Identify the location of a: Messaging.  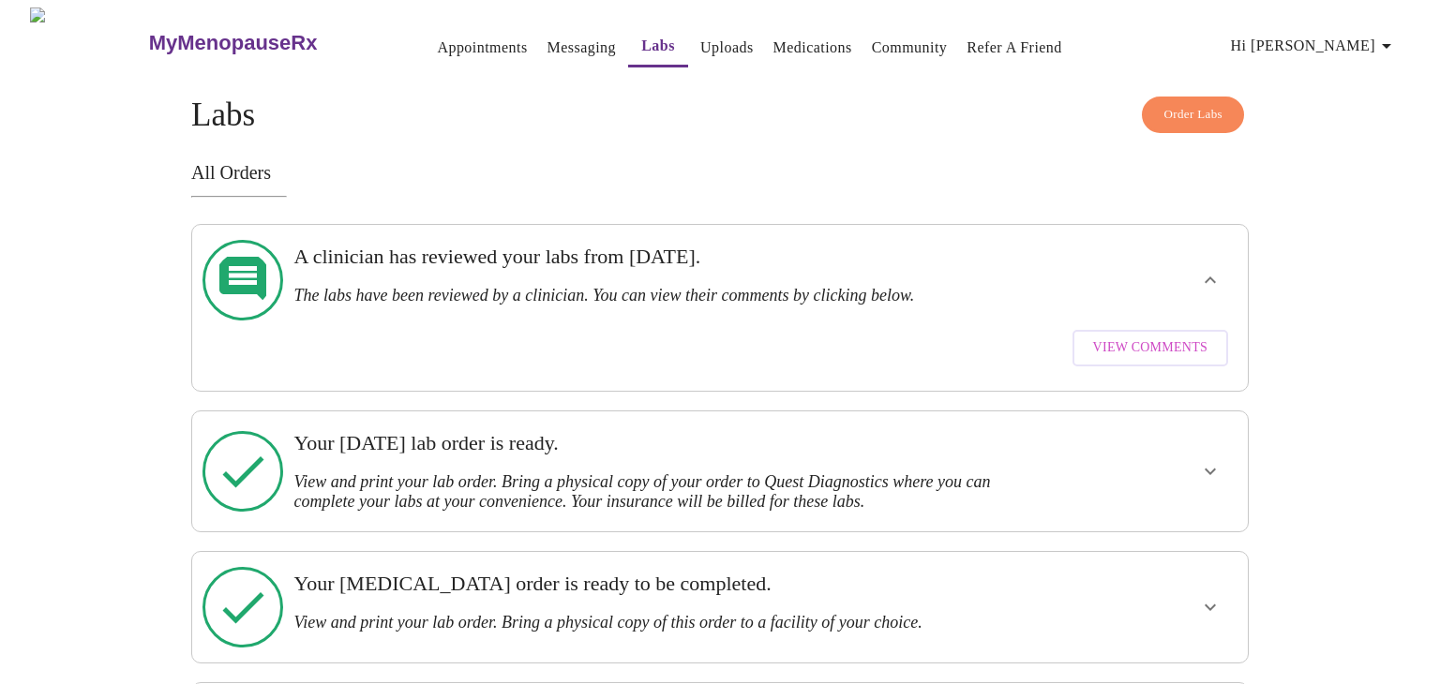
(581, 48).